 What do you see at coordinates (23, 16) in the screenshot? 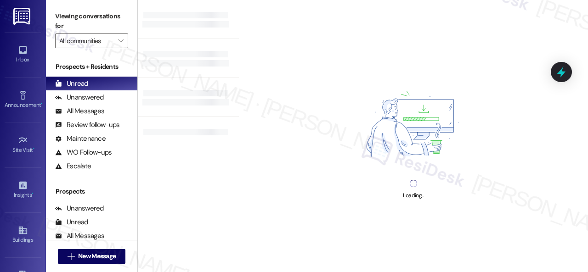
I see `img: ResiDesk Logo` at bounding box center [23, 16].